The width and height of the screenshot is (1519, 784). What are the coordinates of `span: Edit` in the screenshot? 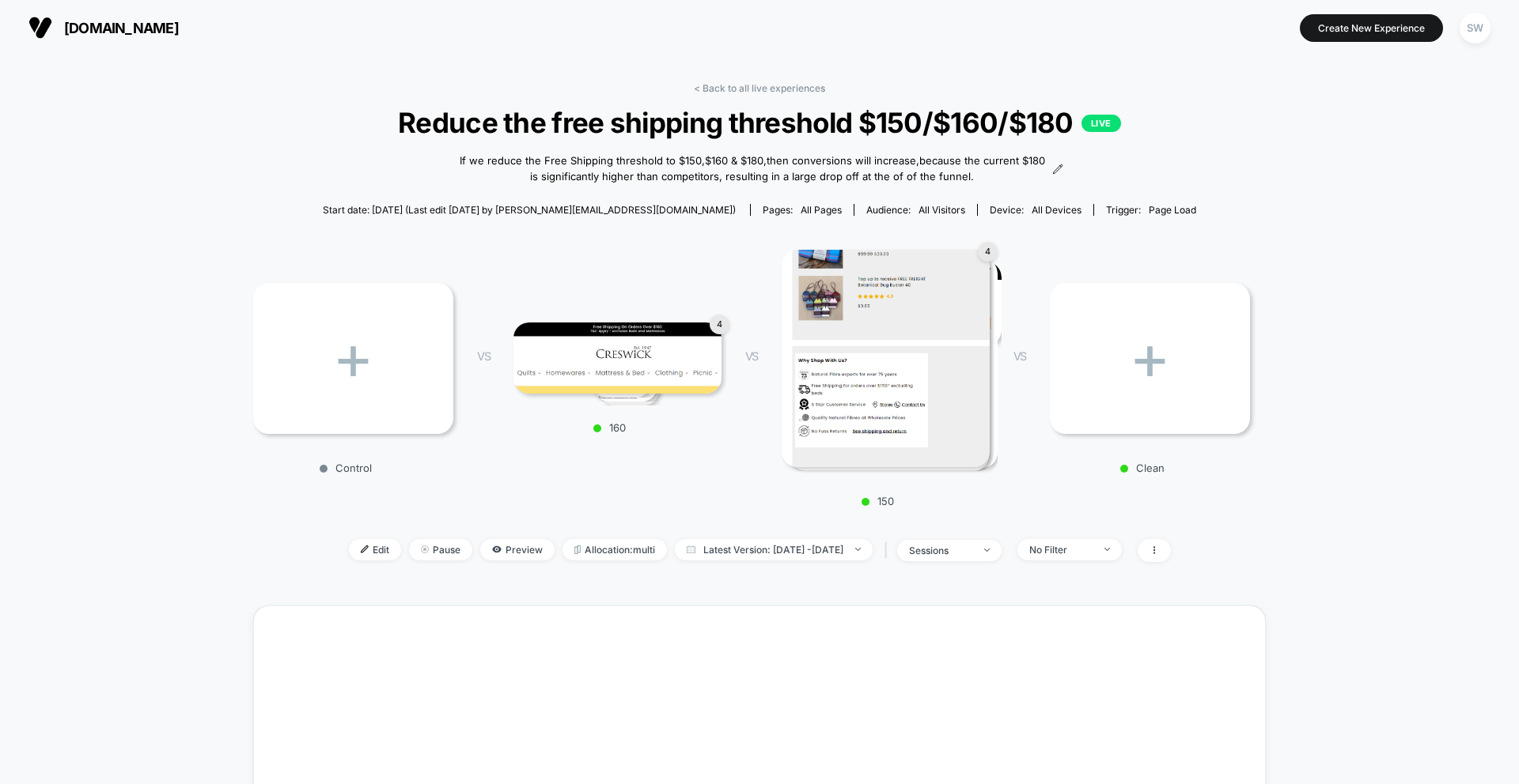 It's located at (375, 549).